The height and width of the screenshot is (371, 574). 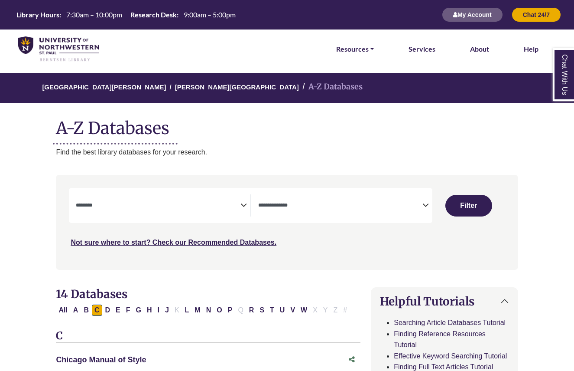 I want to click on button: Filter Results P, so click(x=230, y=310).